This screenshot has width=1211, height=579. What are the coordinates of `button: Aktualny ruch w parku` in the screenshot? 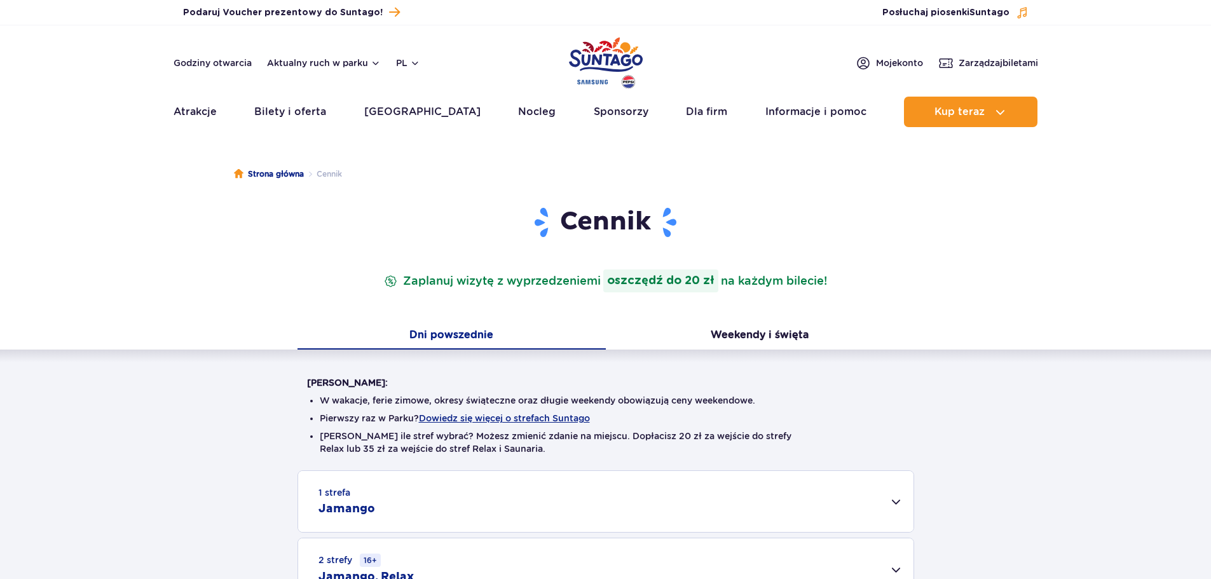 It's located at (324, 63).